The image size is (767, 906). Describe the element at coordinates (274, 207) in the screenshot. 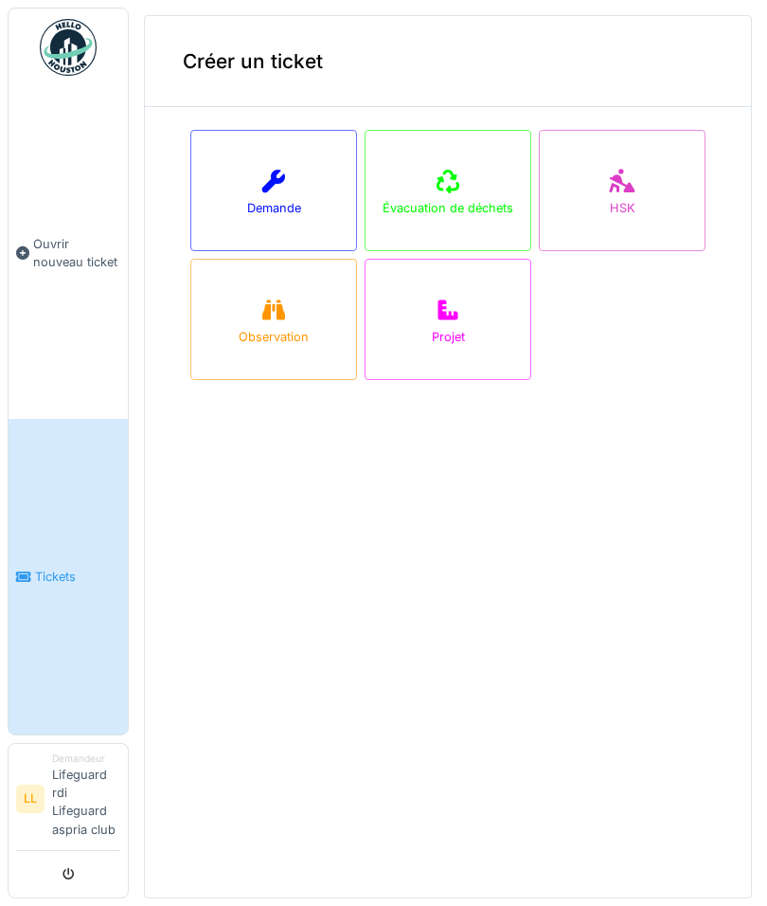

I see `div: Demande` at that location.